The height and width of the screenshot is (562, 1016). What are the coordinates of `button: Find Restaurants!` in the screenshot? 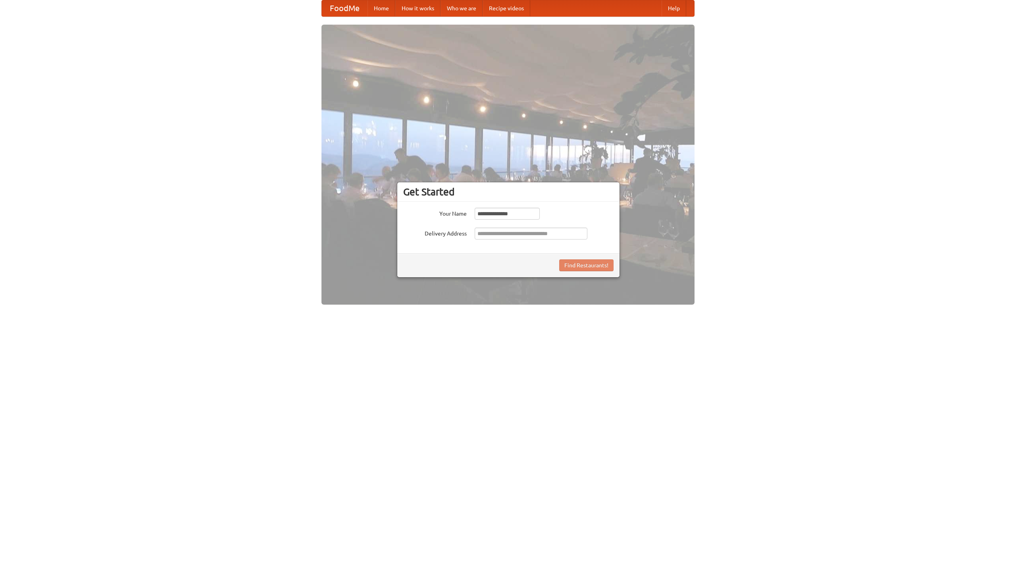 It's located at (586, 265).